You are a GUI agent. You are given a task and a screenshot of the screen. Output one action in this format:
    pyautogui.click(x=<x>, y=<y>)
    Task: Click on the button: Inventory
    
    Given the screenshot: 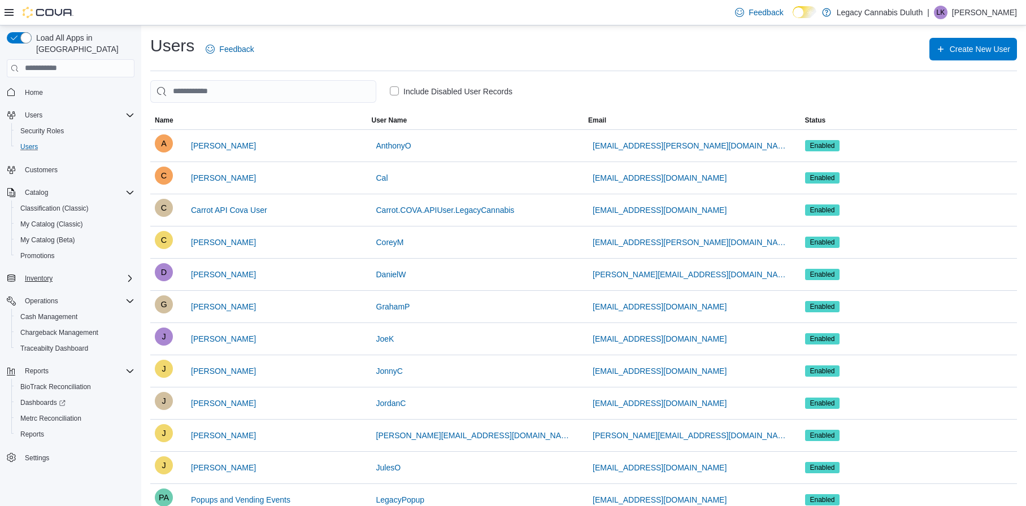 What is the action you would take?
    pyautogui.click(x=38, y=278)
    